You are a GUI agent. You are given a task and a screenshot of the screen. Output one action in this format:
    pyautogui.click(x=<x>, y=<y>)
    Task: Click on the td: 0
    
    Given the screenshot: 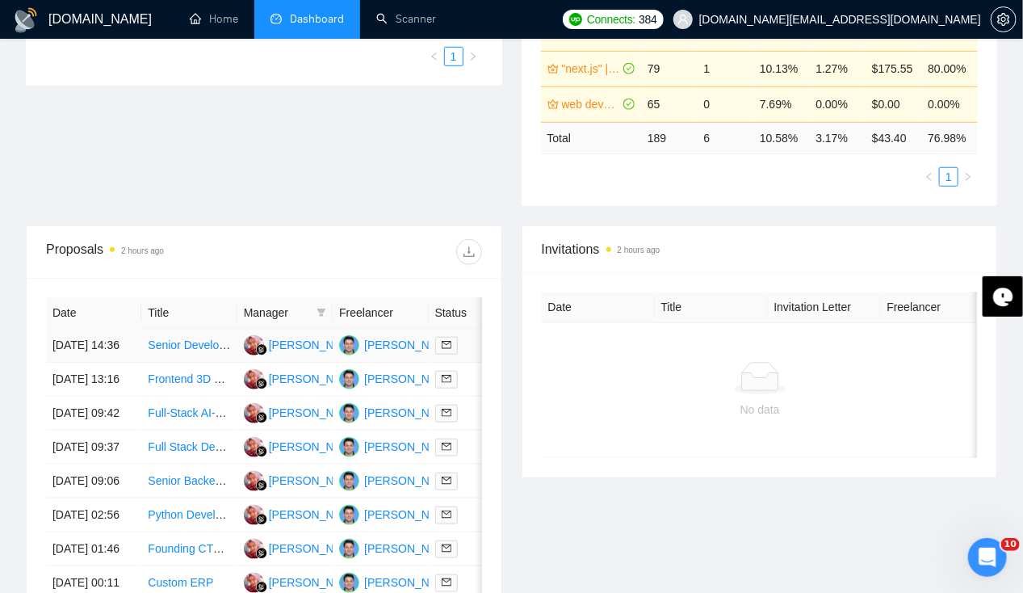 What is the action you would take?
    pyautogui.click(x=725, y=104)
    